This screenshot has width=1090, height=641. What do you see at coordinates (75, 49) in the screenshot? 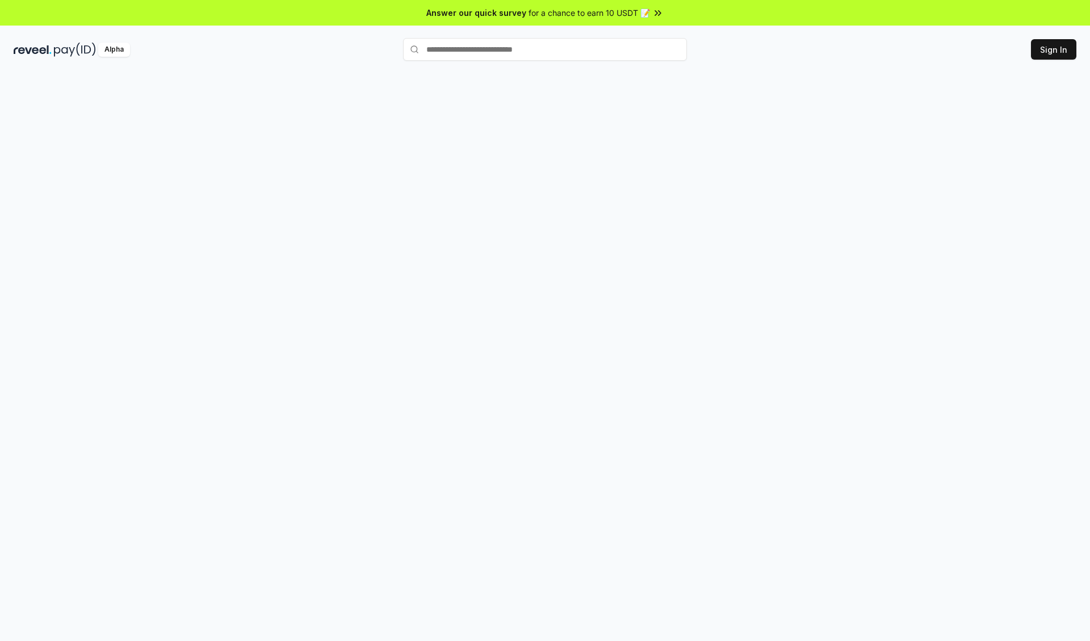
I see `img: pay_id` at bounding box center [75, 49].